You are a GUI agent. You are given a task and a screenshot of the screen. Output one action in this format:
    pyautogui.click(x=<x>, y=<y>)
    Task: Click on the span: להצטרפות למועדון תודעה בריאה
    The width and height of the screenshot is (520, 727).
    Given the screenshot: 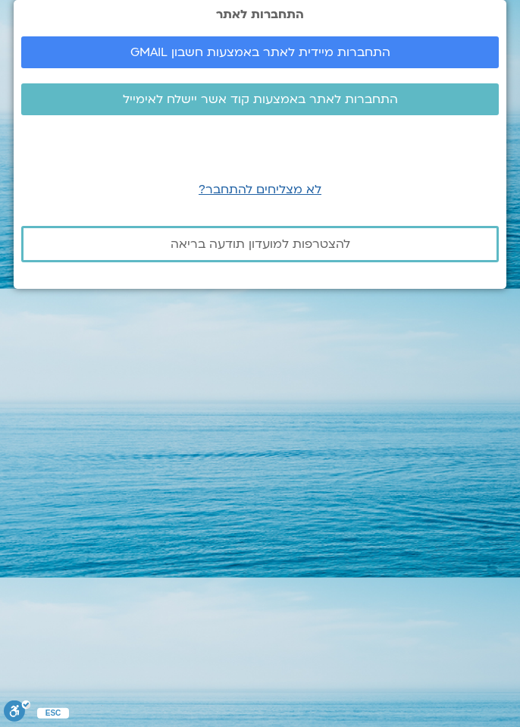 What is the action you would take?
    pyautogui.click(x=260, y=244)
    